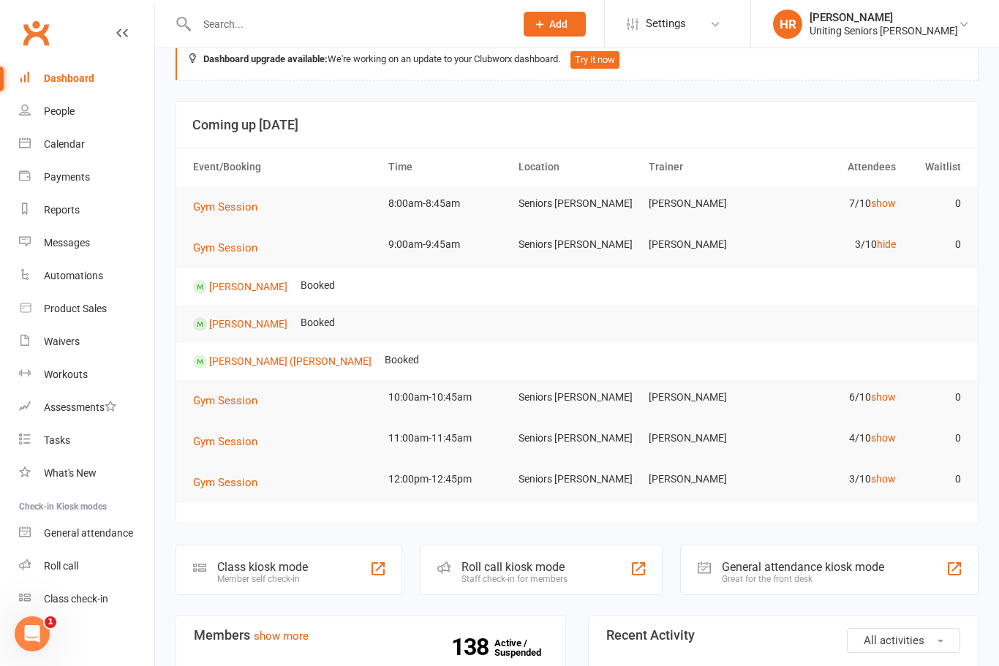 The width and height of the screenshot is (999, 666). What do you see at coordinates (86, 374) in the screenshot?
I see `a: Workouts` at bounding box center [86, 374].